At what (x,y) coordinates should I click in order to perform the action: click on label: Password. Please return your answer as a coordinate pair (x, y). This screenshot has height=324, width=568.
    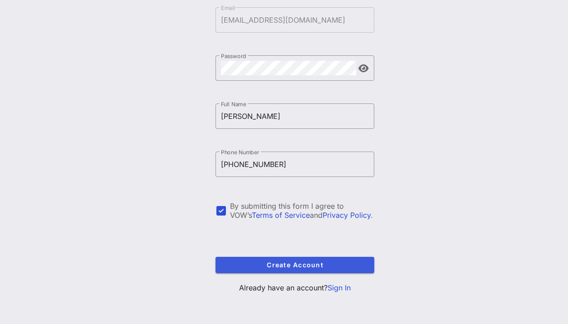
    Looking at the image, I should click on (234, 56).